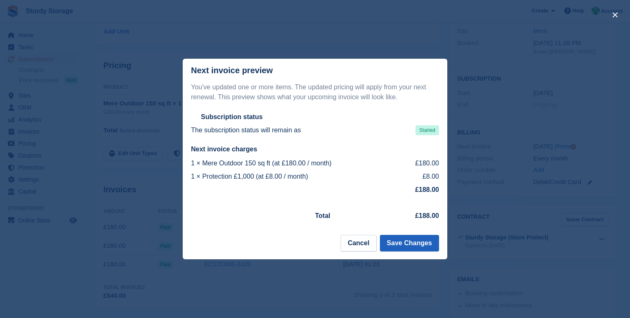 The image size is (630, 318). I want to click on button: Cancel, so click(358, 243).